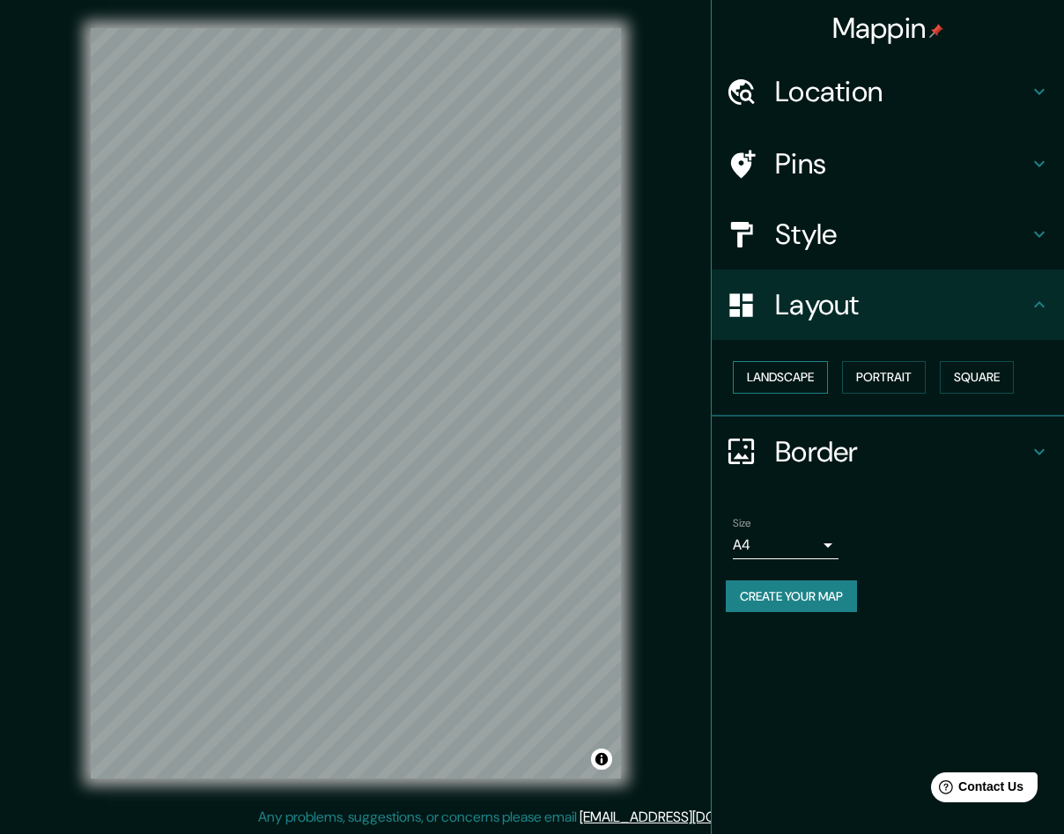  What do you see at coordinates (902, 305) in the screenshot?
I see `h4: Layout` at bounding box center [902, 305].